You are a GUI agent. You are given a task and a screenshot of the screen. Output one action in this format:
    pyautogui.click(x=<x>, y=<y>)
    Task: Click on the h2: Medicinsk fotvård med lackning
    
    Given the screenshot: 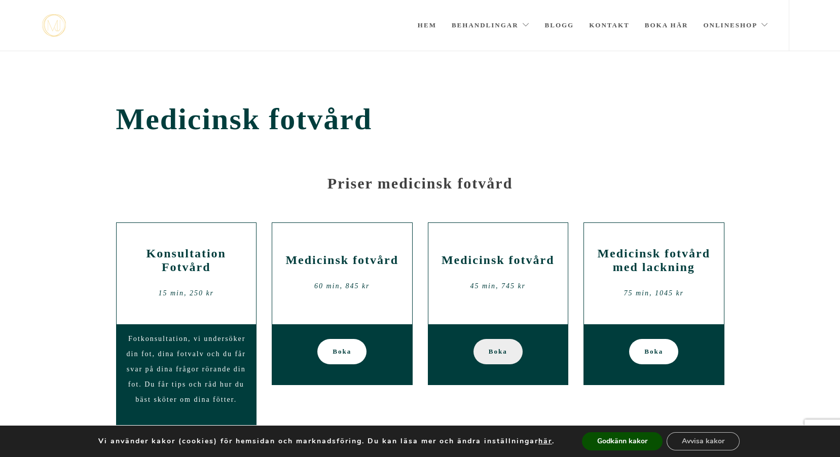 What is the action you would take?
    pyautogui.click(x=654, y=261)
    